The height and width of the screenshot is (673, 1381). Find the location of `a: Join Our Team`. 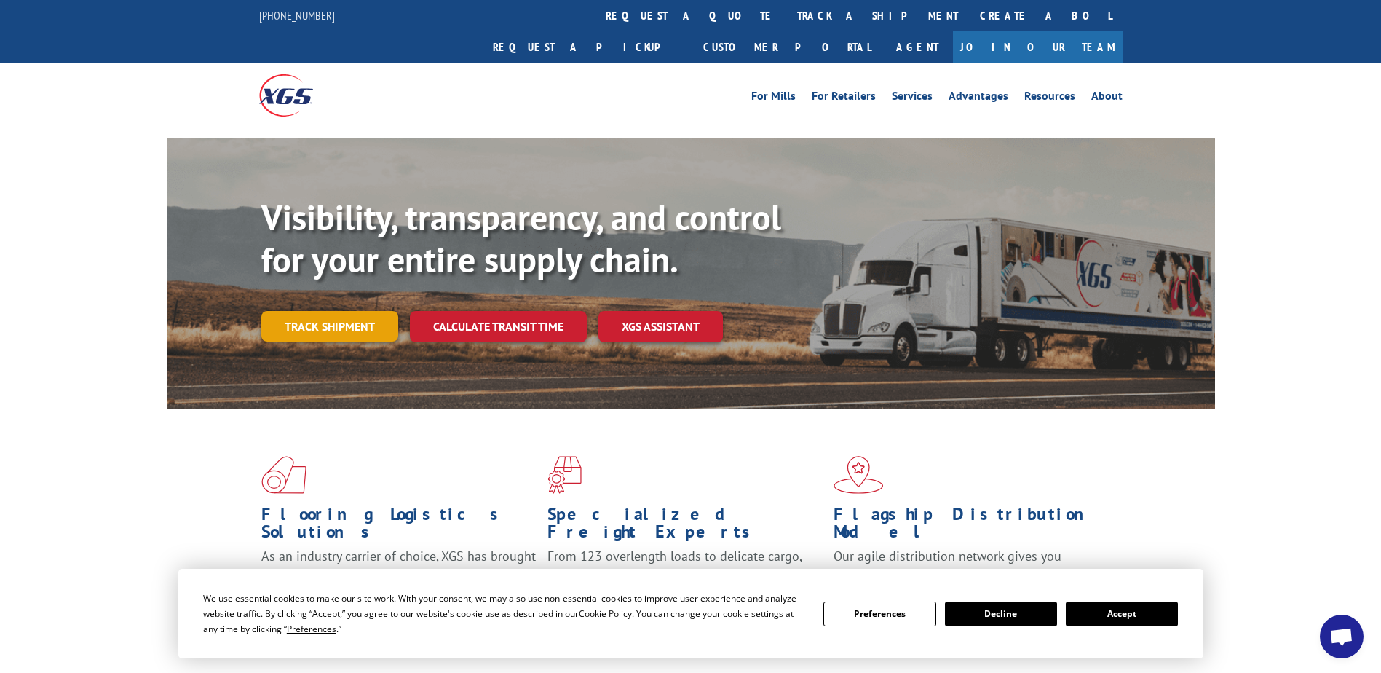

a: Join Our Team is located at coordinates (1037, 47).